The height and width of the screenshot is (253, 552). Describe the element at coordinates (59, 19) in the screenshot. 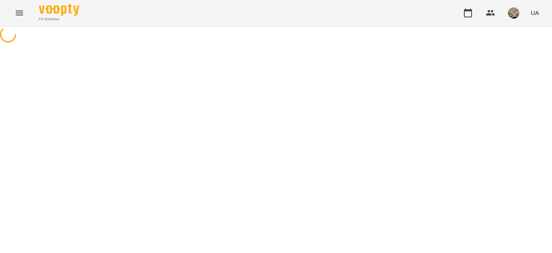

I see `span: For Business` at that location.